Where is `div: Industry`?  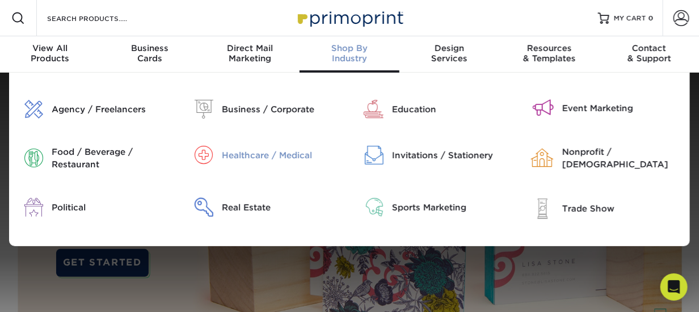 div: Industry is located at coordinates (350, 53).